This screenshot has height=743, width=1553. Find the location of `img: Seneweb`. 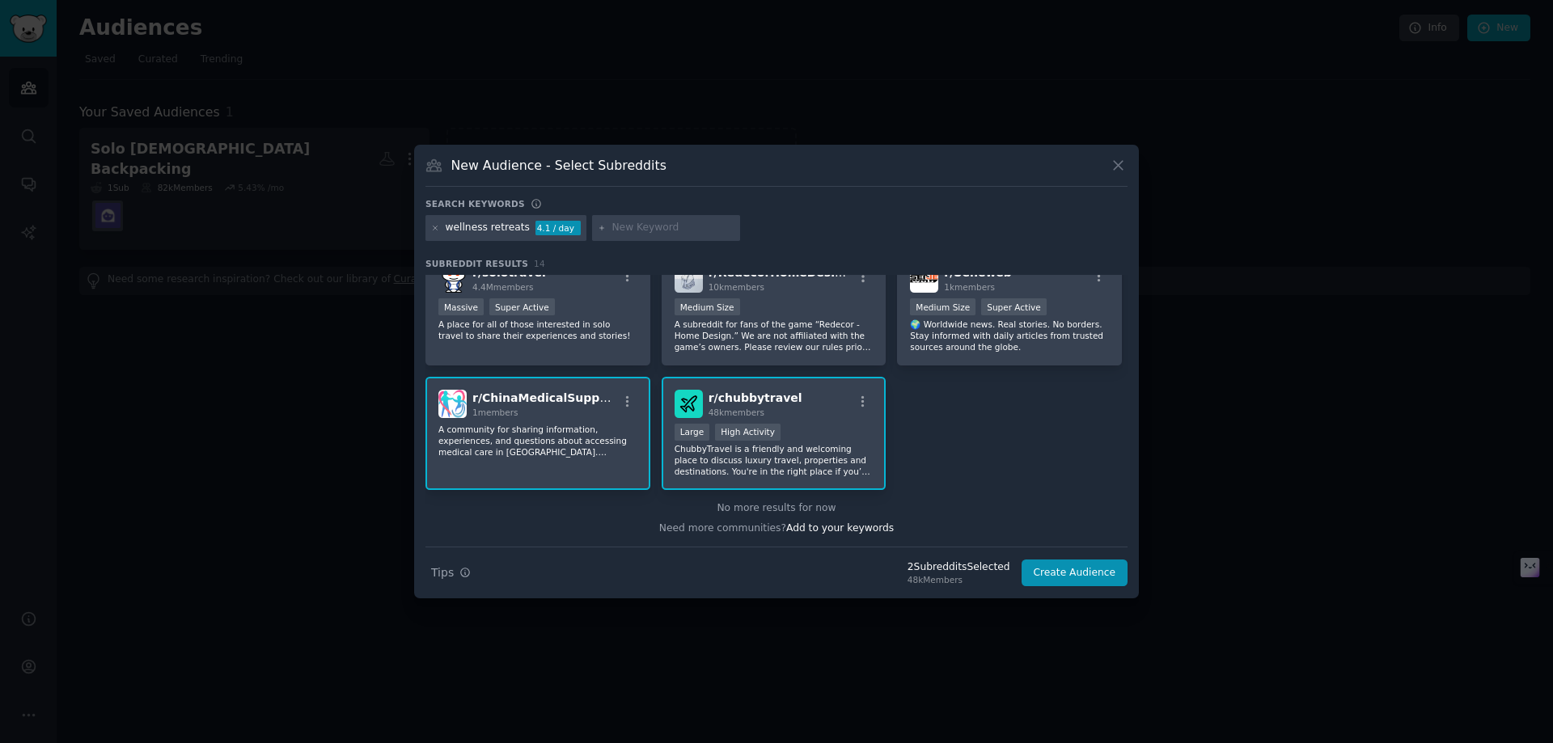

img: Seneweb is located at coordinates (924, 278).